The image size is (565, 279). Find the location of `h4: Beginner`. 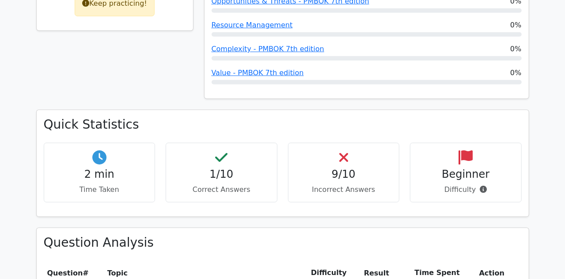

h4: Beginner is located at coordinates (466, 174).